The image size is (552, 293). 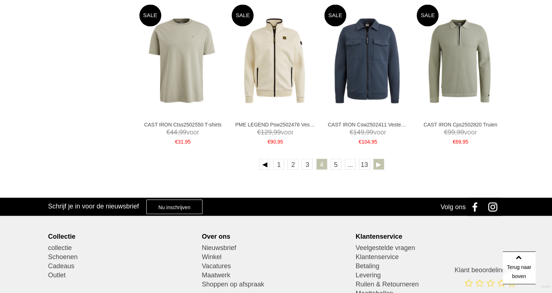 I want to click on a: Vacatures, so click(x=276, y=266).